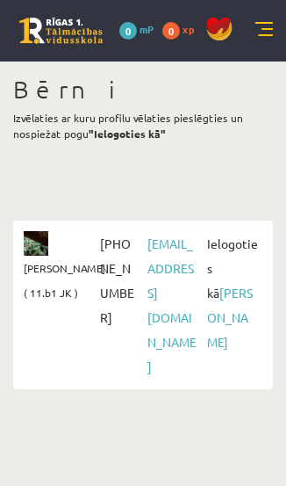  I want to click on span: xp, so click(188, 29).